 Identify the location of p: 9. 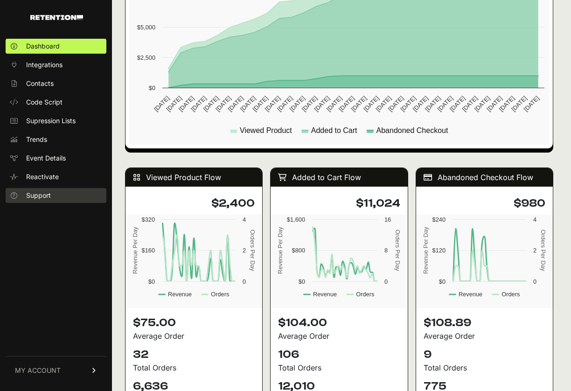
(484, 355).